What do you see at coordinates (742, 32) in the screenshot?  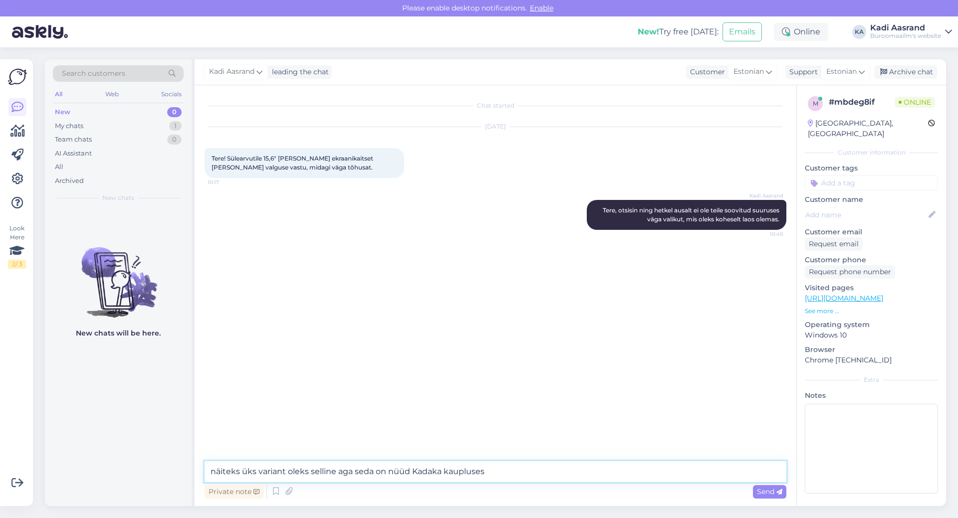 I see `button: Emails` at bounding box center [742, 32].